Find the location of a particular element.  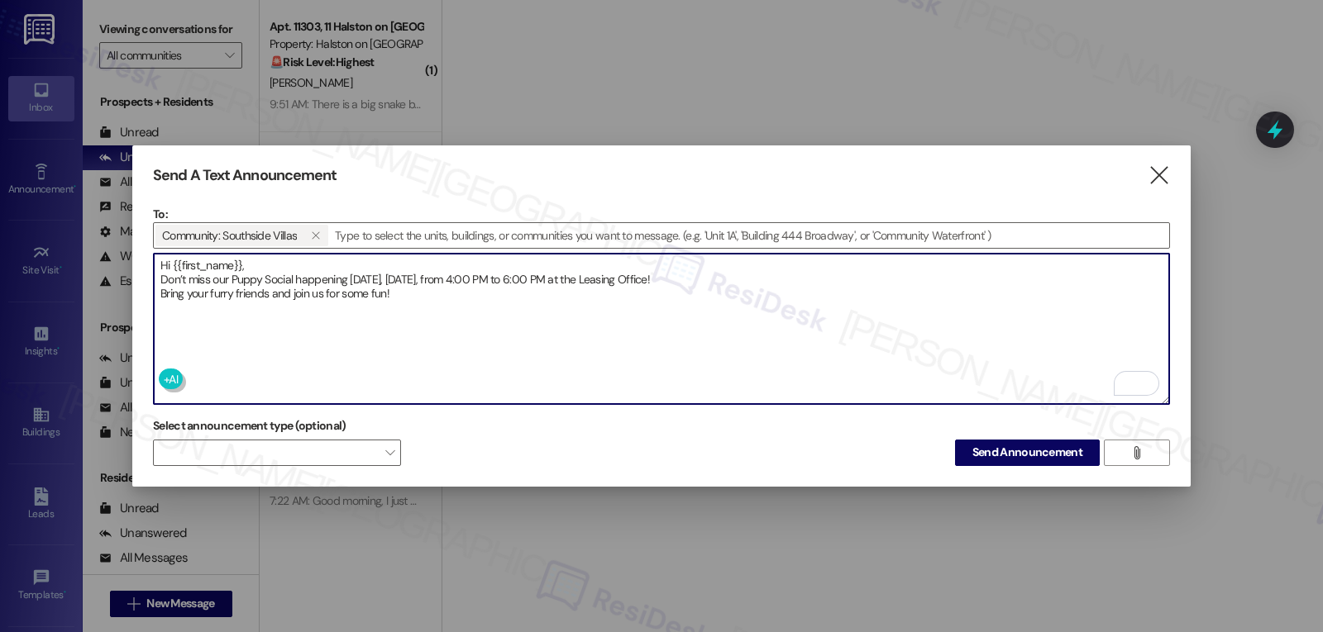

textarea: To enrich screen reader interactions, please activate Accessibility in Grammarly extension settings is located at coordinates (661, 329).